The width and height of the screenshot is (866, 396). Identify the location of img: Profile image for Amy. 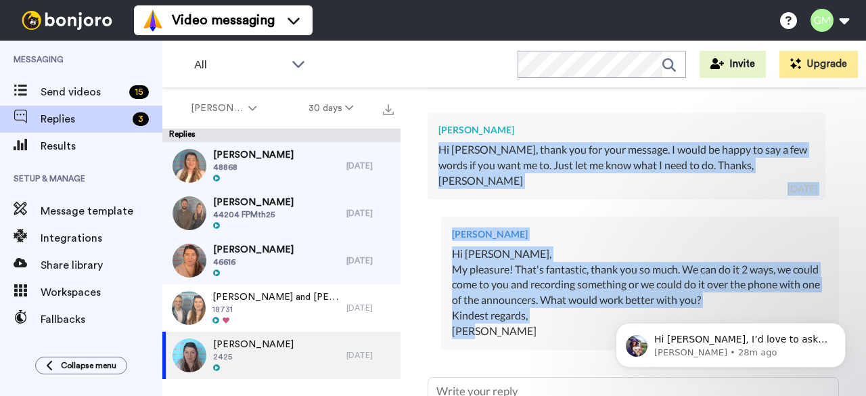
(41, 51).